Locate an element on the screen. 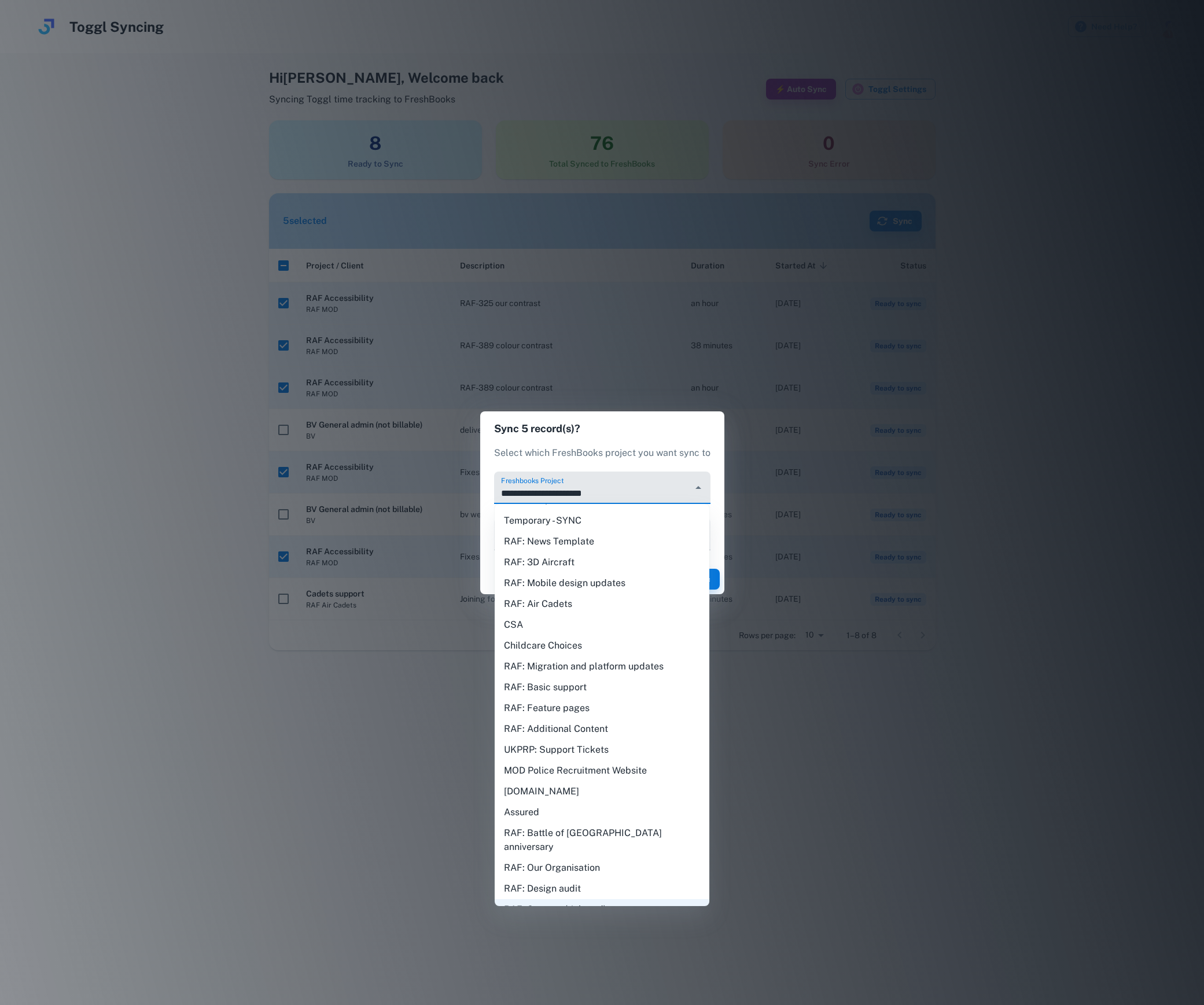  li: CSA is located at coordinates (602, 625).